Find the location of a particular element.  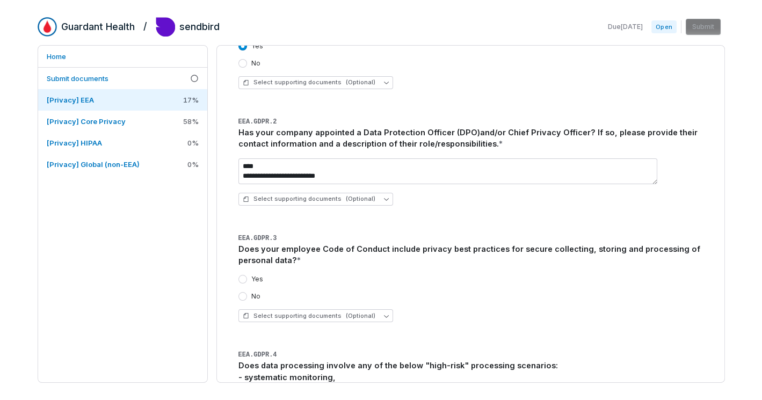

a: [Privacy] Core Privacy58% is located at coordinates (122, 121).